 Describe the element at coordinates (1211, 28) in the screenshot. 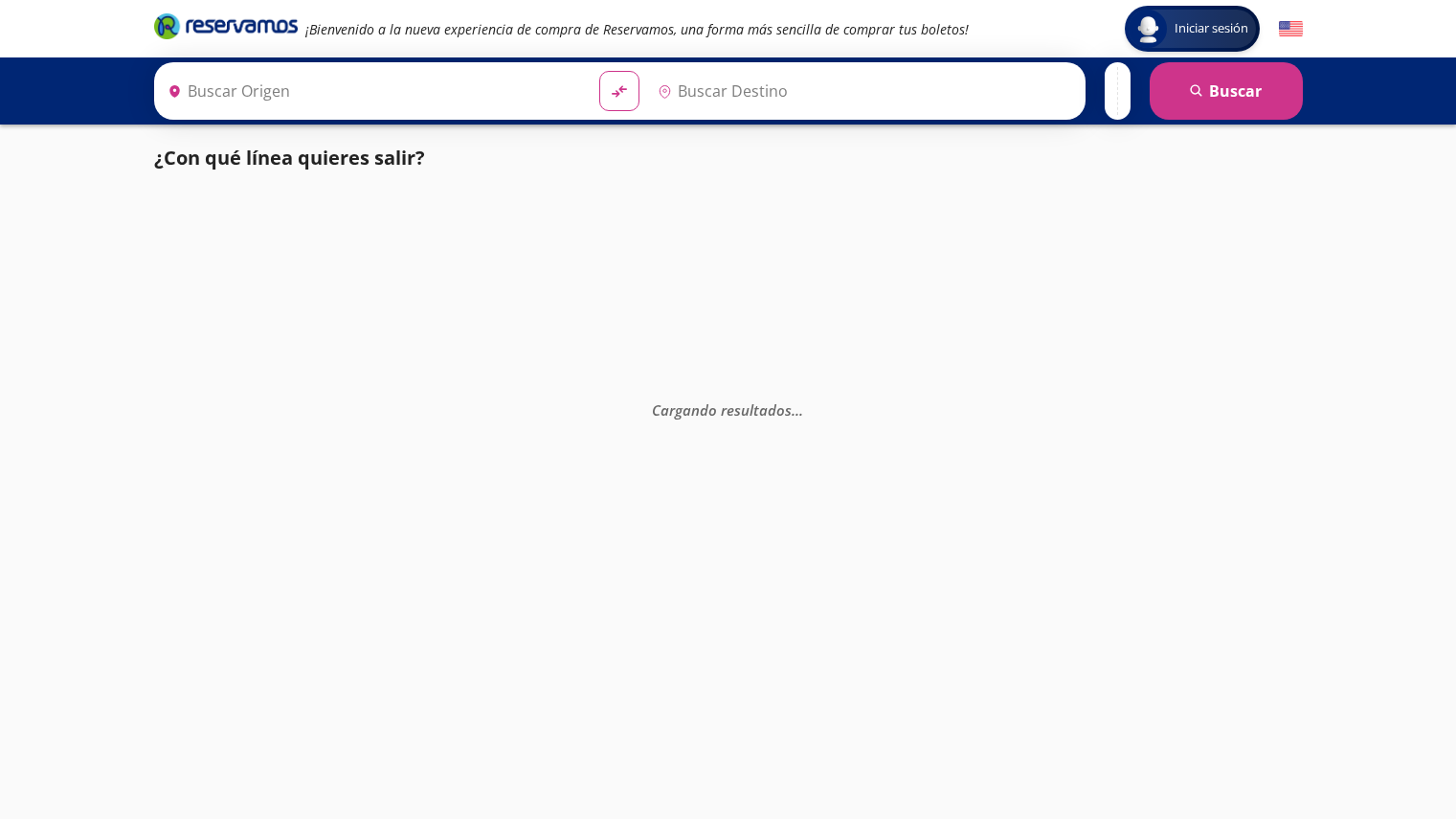

I see `span: Iniciar sesión` at that location.